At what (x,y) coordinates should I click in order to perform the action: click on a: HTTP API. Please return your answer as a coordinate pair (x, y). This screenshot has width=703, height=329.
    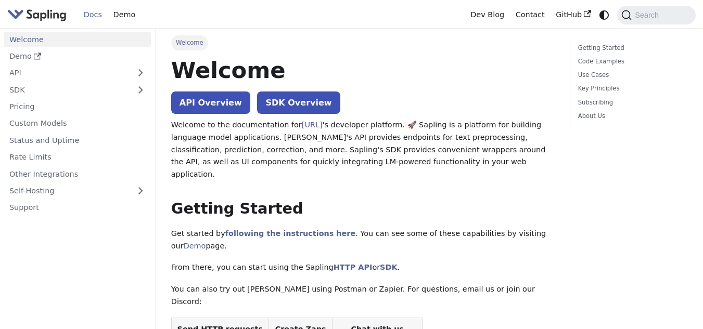
    Looking at the image, I should click on (353, 267).